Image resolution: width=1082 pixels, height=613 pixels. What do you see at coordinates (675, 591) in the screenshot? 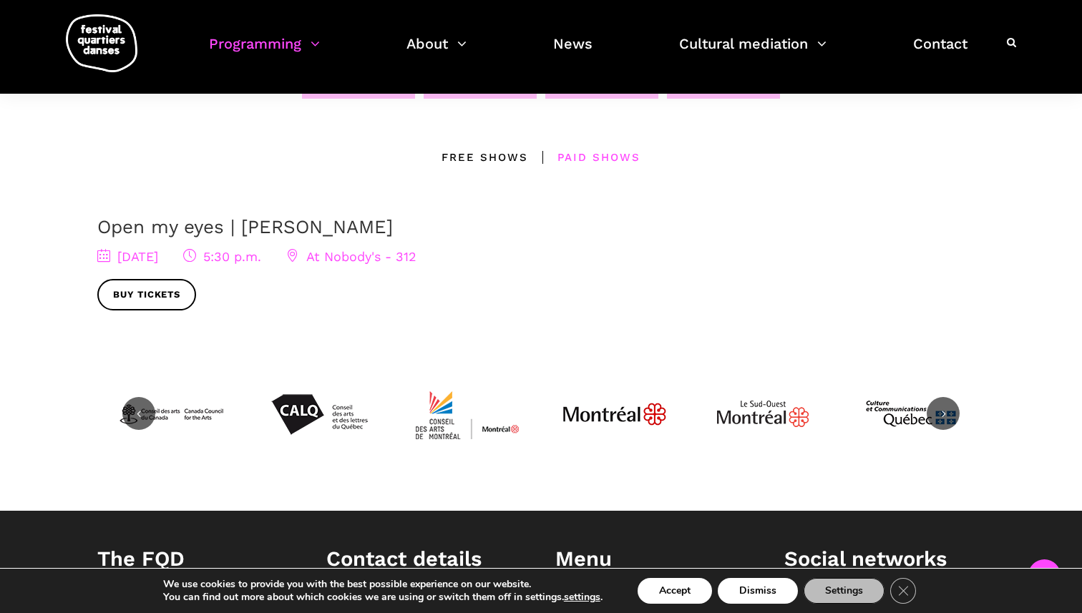
I see `button: Accept` at bounding box center [675, 591].